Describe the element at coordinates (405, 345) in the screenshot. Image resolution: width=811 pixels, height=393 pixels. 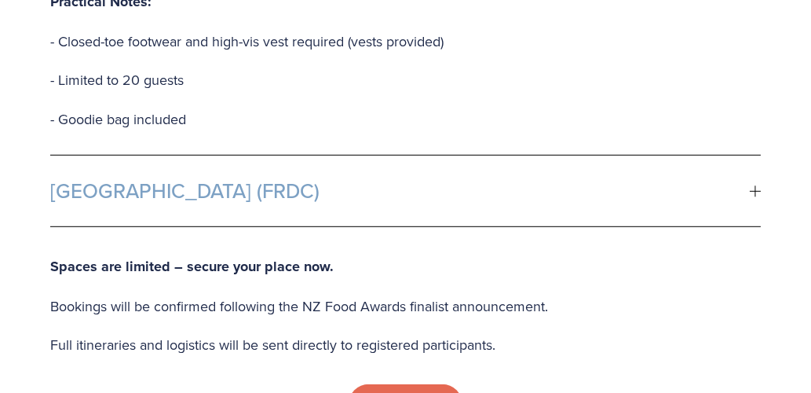
I see `p: Full itineraries and logistics will be sent directly to registered participants.` at that location.